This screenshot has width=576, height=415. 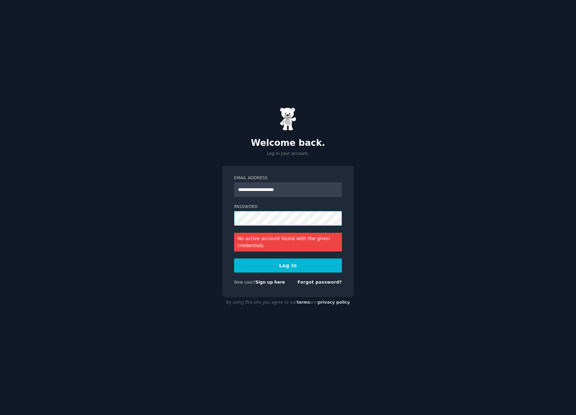 What do you see at coordinates (245, 282) in the screenshot?
I see `span: New user?` at bounding box center [245, 282].